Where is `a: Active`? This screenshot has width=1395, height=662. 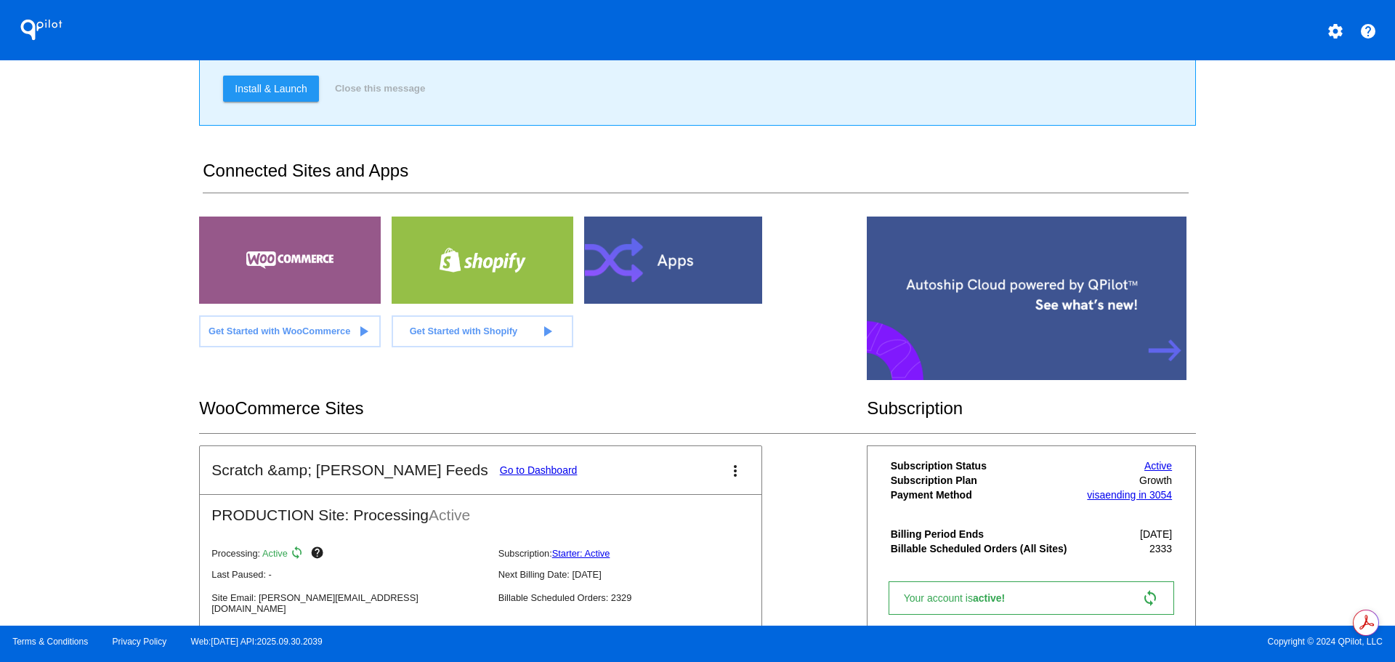 a: Active is located at coordinates (1158, 466).